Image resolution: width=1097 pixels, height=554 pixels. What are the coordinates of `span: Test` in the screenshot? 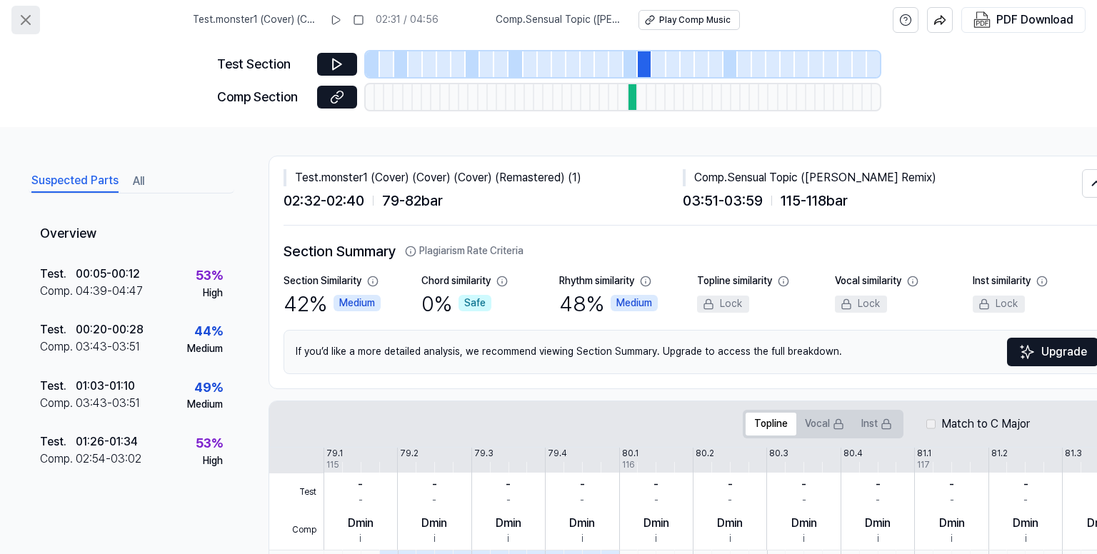 It's located at (296, 493).